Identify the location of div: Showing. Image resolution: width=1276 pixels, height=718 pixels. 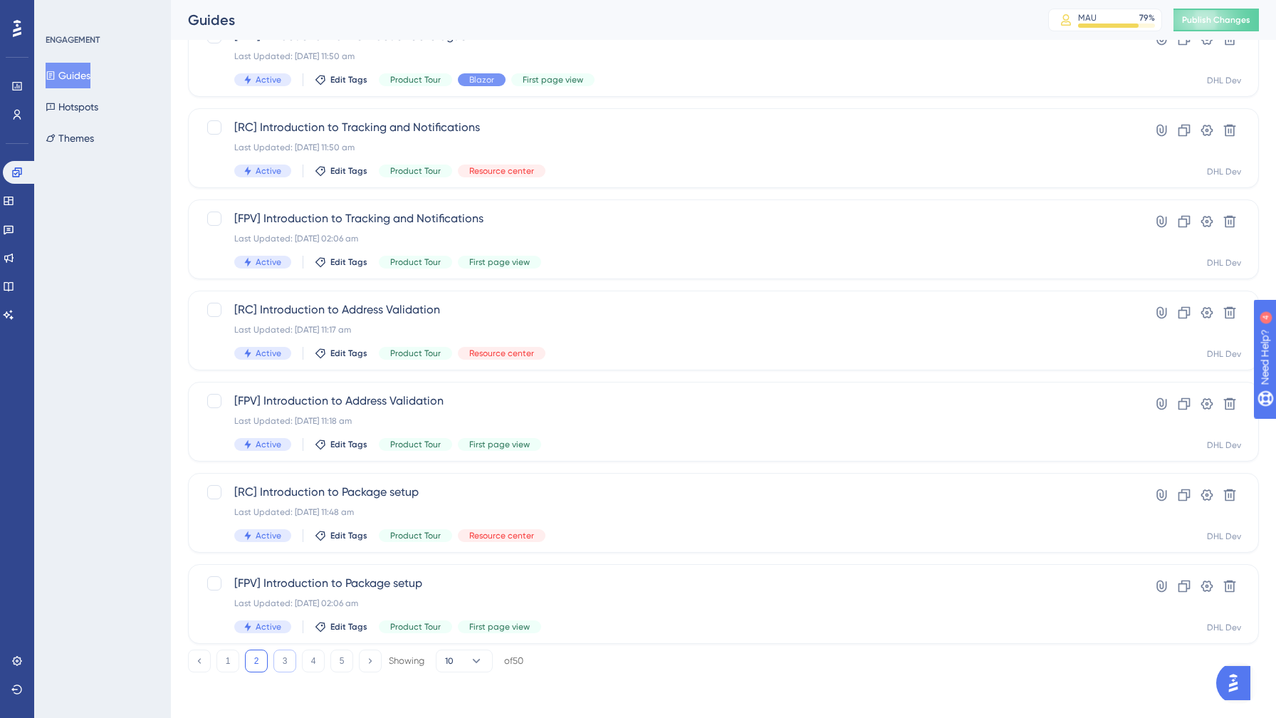
(406, 661).